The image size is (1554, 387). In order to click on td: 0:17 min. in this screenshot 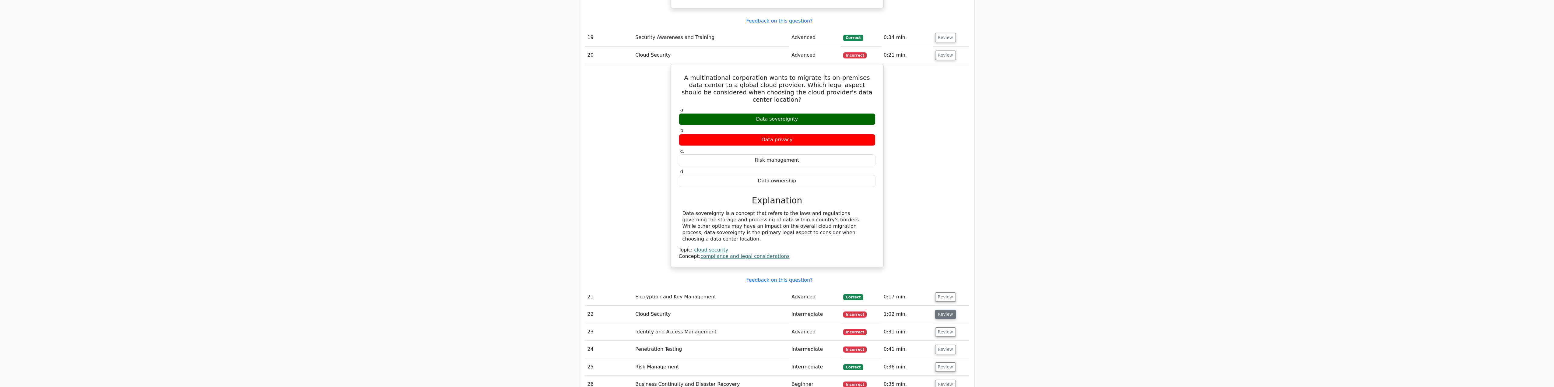, I will do `click(907, 297)`.